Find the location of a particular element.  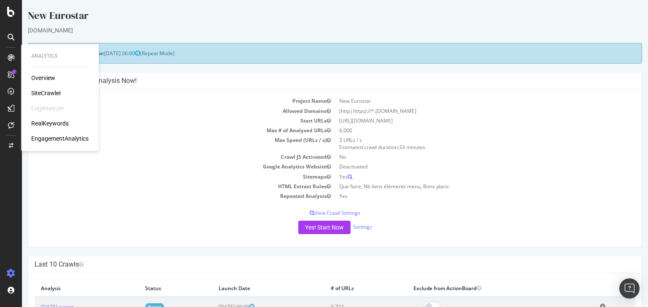

div: SiteCrawler is located at coordinates (46, 93).